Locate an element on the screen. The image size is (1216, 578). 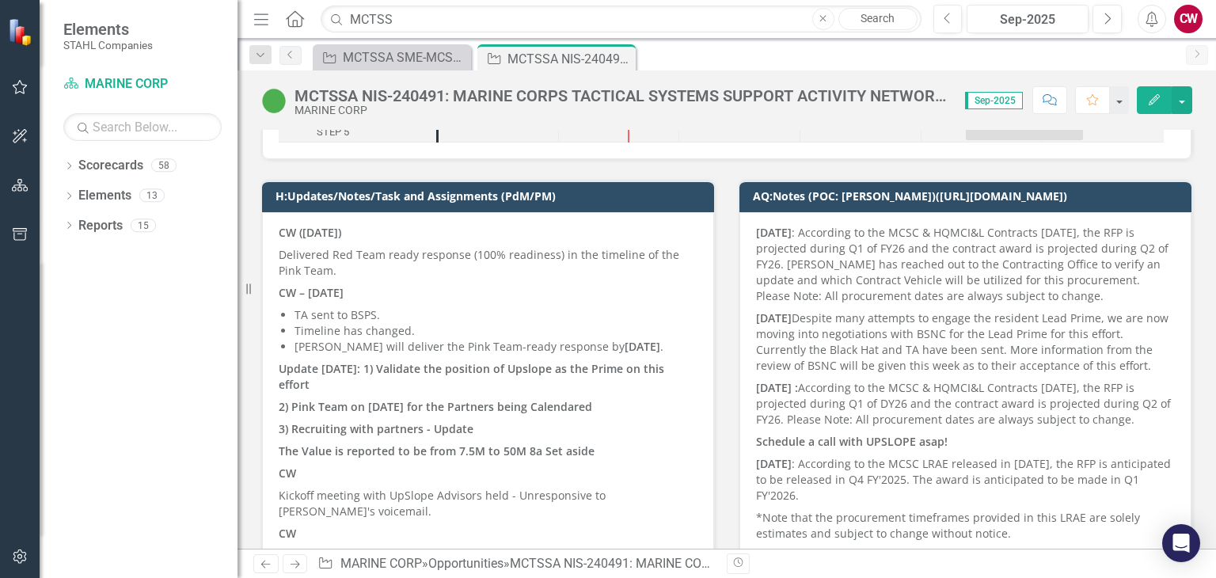
p: Delivered Red Team ready response (100% readiness) in the timeline of the Pink Team. is located at coordinates (488, 263).